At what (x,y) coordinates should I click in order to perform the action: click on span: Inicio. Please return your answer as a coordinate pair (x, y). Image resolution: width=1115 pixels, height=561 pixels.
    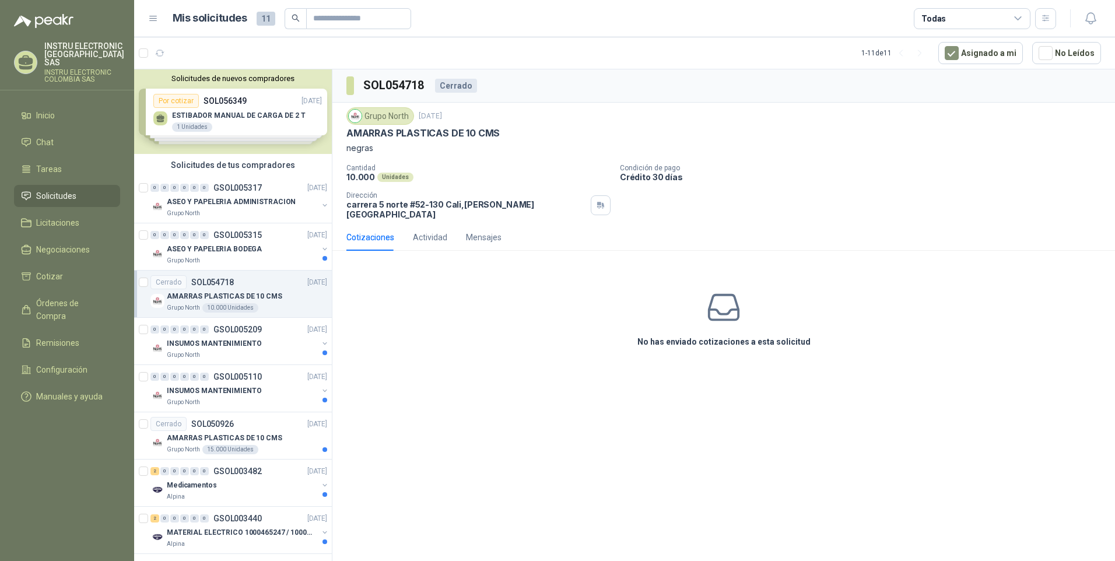
    Looking at the image, I should click on (45, 115).